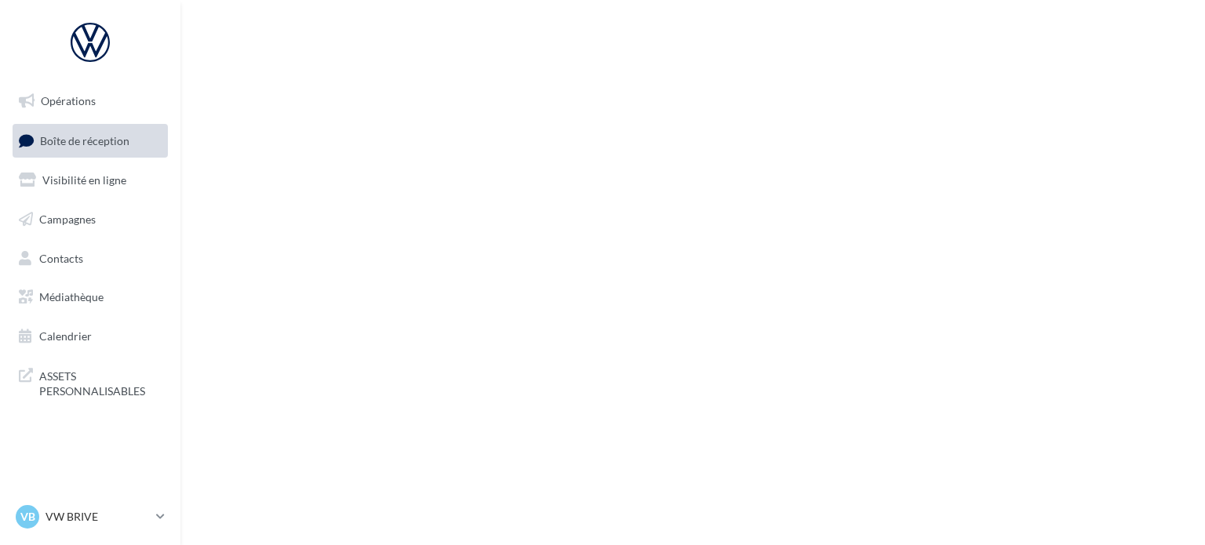  What do you see at coordinates (67, 219) in the screenshot?
I see `span: Campagnes` at bounding box center [67, 219].